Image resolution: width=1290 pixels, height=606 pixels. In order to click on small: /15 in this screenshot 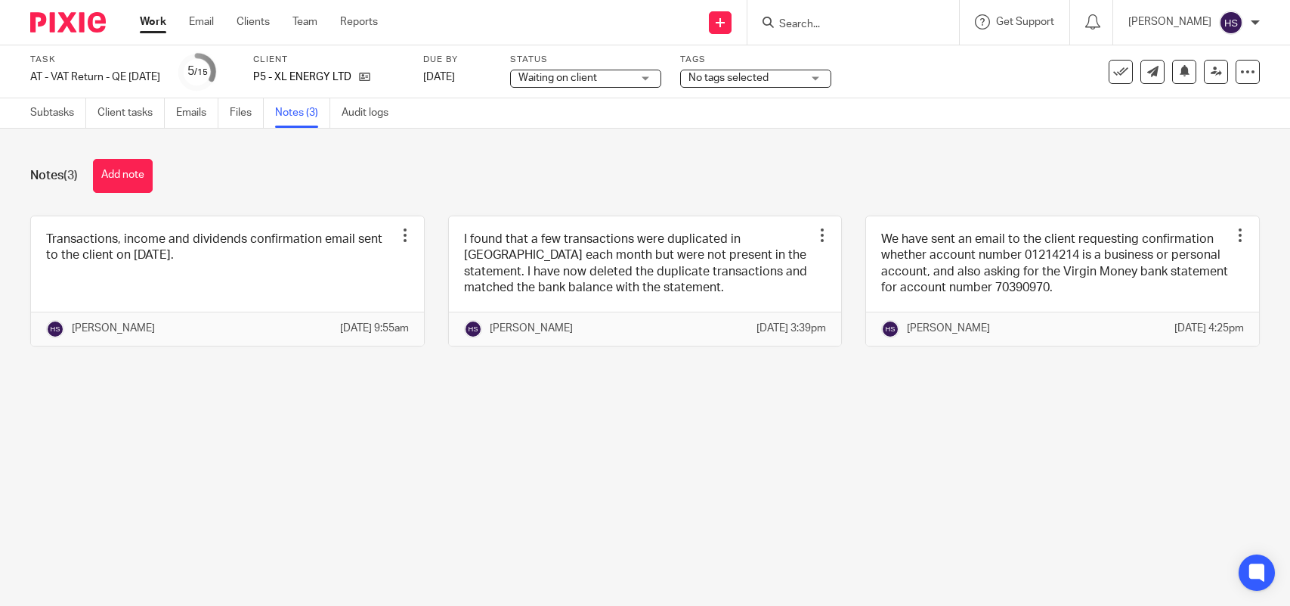, I will do `click(201, 72)`.